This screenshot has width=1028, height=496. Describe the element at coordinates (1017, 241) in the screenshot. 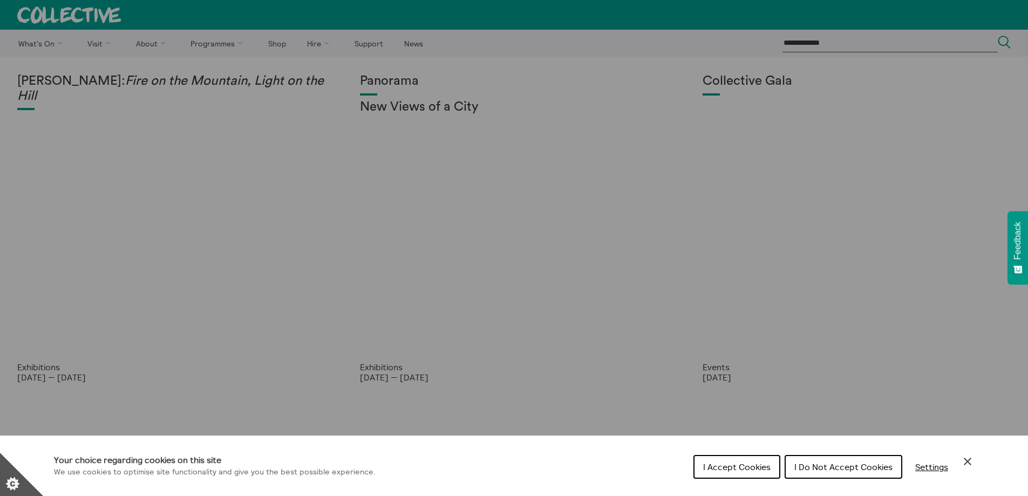

I see `span: Feedback` at that location.